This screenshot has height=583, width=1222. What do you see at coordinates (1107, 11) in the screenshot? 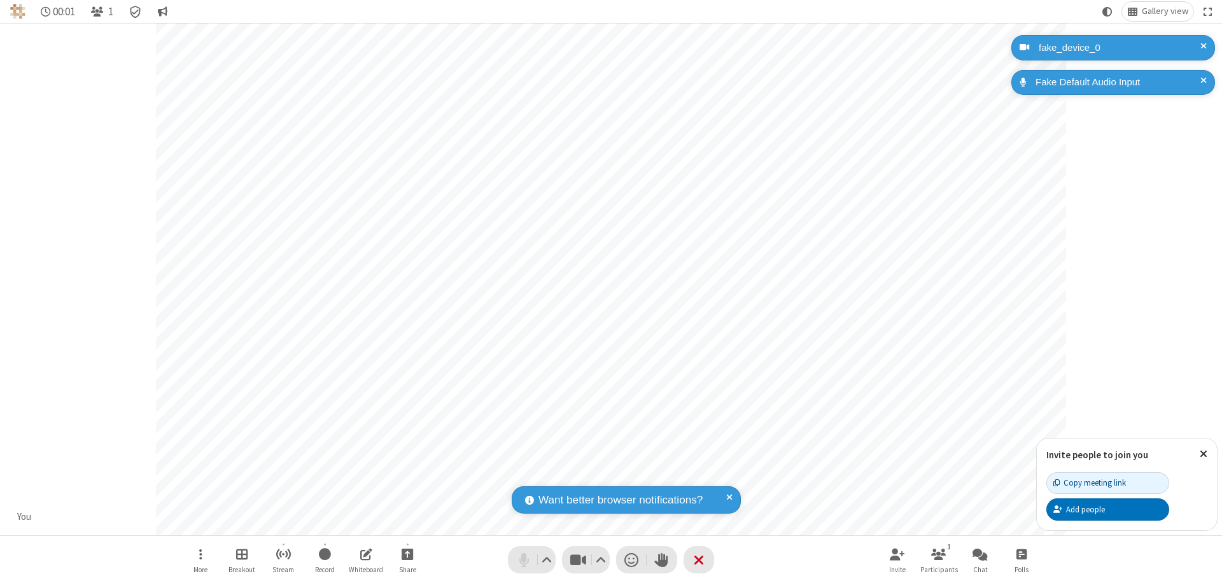
I see `button: Using system theme` at bounding box center [1107, 11].